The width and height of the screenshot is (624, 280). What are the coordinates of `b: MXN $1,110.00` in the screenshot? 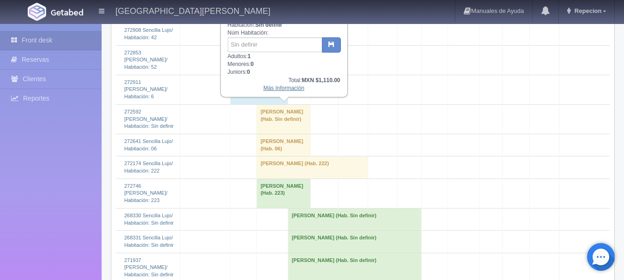 It's located at (321, 80).